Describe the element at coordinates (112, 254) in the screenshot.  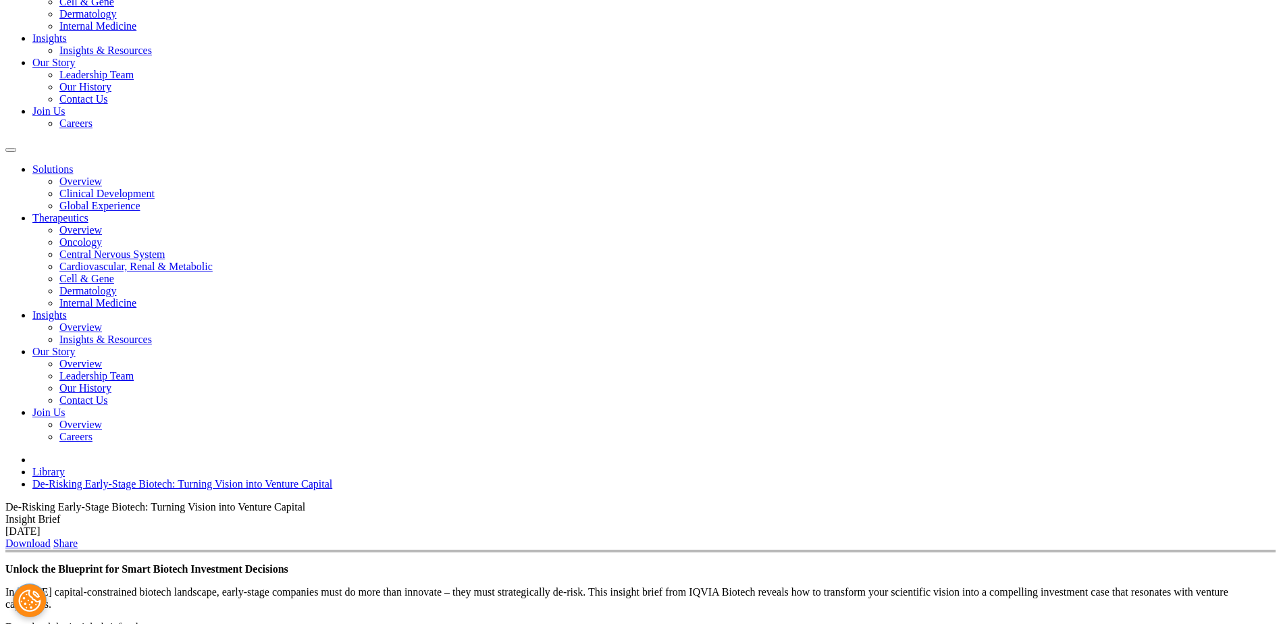
I see `a: Central Nervous System` at that location.